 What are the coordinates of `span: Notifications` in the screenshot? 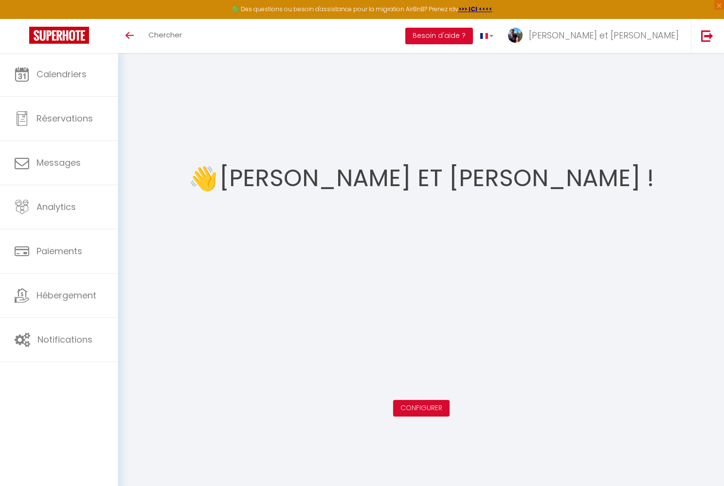 It's located at (65, 339).